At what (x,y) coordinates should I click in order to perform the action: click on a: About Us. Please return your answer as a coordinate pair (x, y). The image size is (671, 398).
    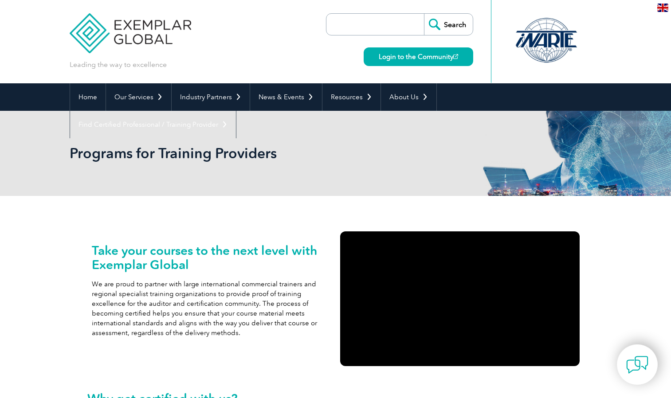
    Looking at the image, I should click on (409, 97).